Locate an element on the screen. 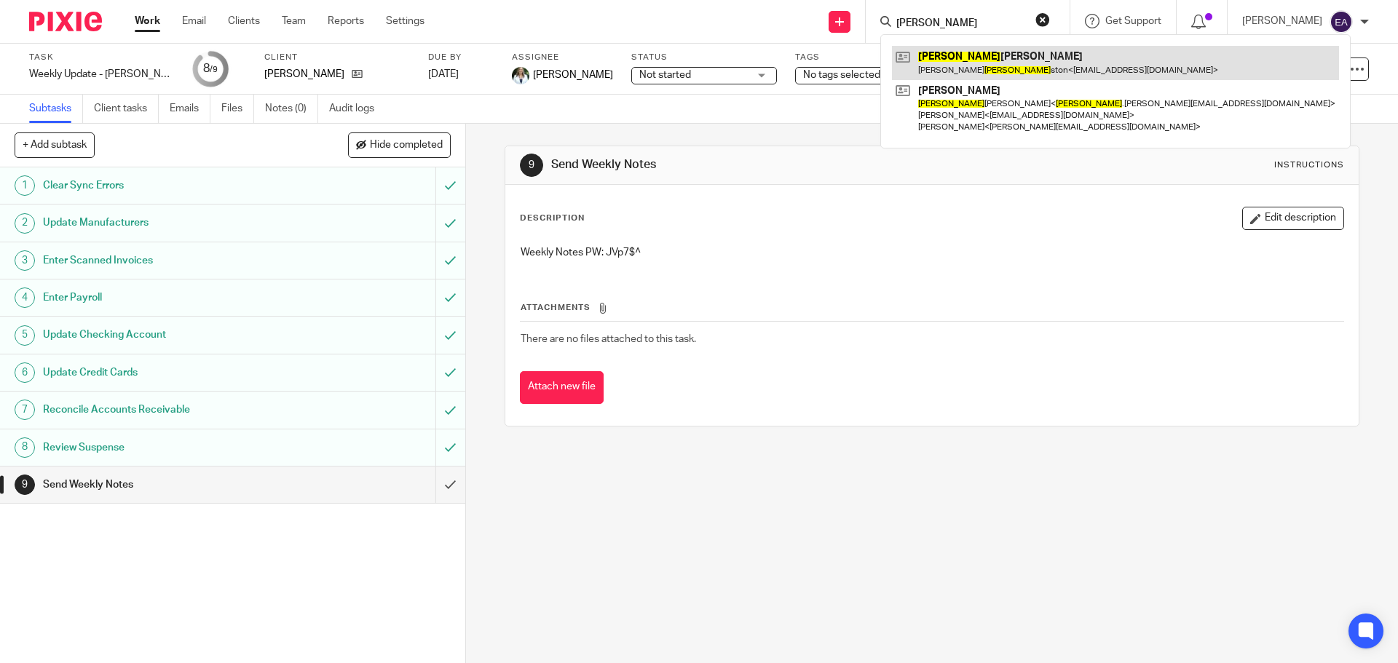 Image resolution: width=1398 pixels, height=663 pixels. a: Client tasks is located at coordinates (126, 109).